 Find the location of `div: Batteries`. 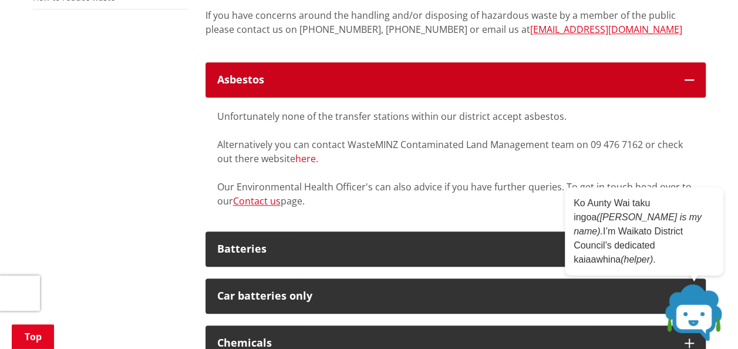

div: Batteries is located at coordinates (445, 249).